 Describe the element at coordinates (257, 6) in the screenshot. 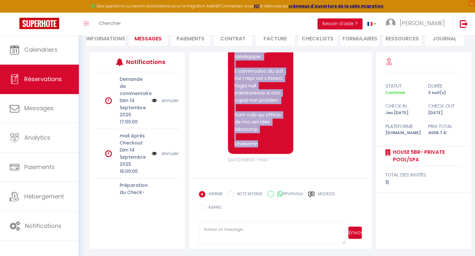

I see `strong: ICI` at that location.